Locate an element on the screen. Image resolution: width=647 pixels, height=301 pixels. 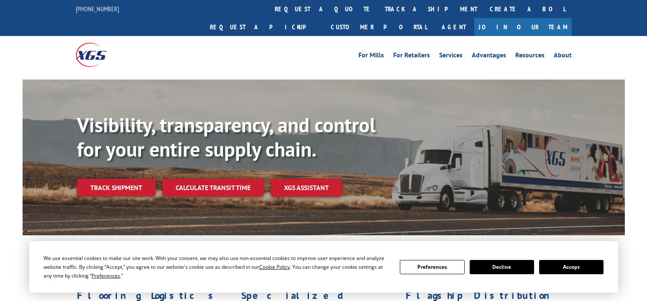
a: About is located at coordinates (563, 57).